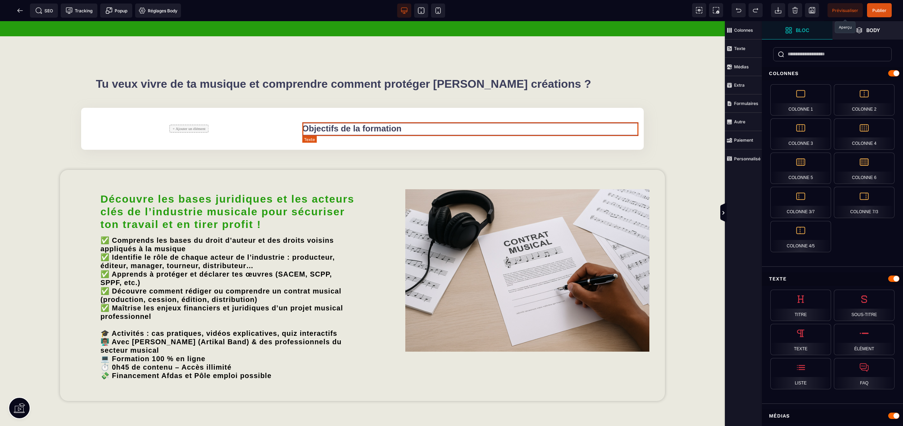 The width and height of the screenshot is (903, 426). I want to click on div: Colonne 3, so click(801, 134).